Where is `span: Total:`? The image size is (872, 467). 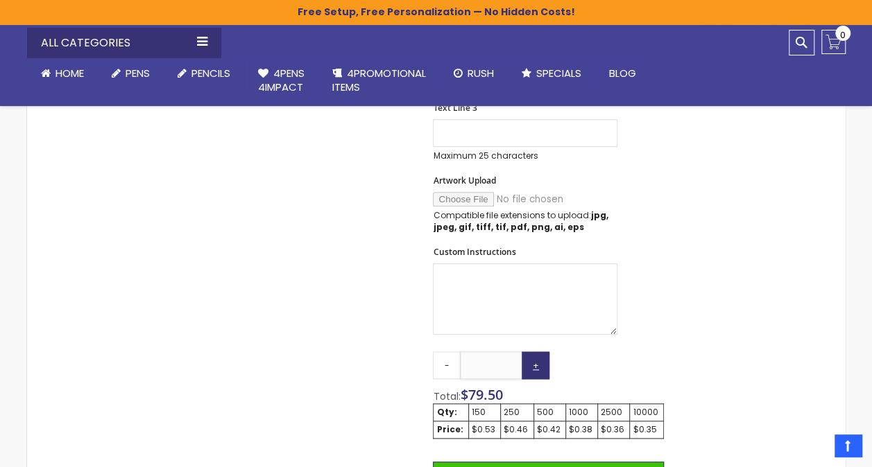
span: Total: is located at coordinates (446, 397).